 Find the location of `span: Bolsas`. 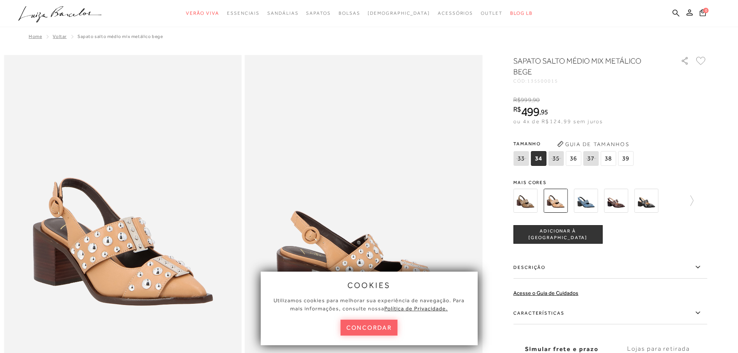

span: Bolsas is located at coordinates (349, 13).